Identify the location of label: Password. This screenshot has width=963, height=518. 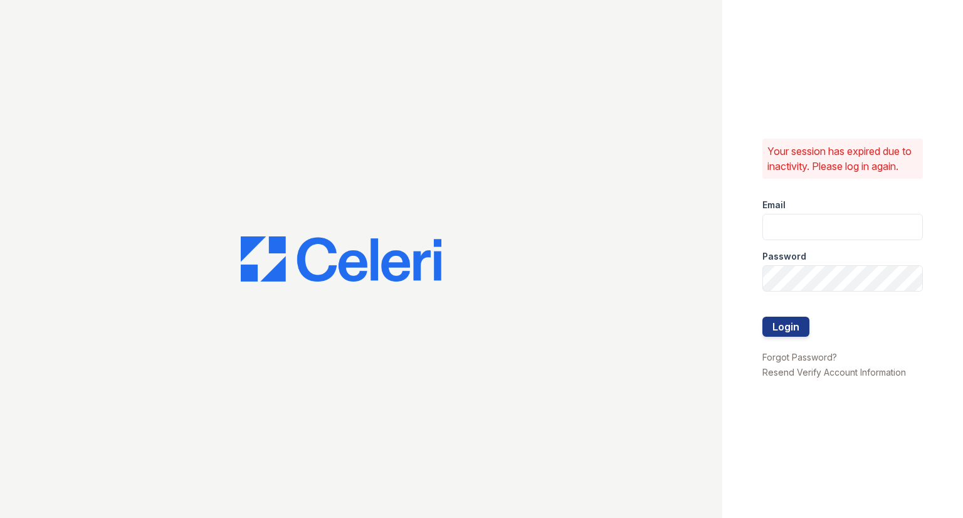
(785, 257).